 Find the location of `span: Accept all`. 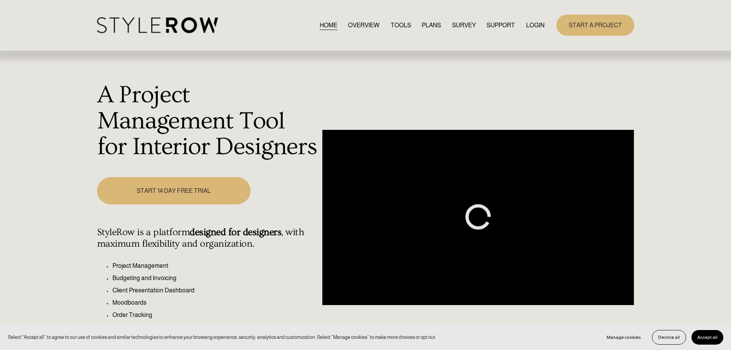

span: Accept all is located at coordinates (708, 337).